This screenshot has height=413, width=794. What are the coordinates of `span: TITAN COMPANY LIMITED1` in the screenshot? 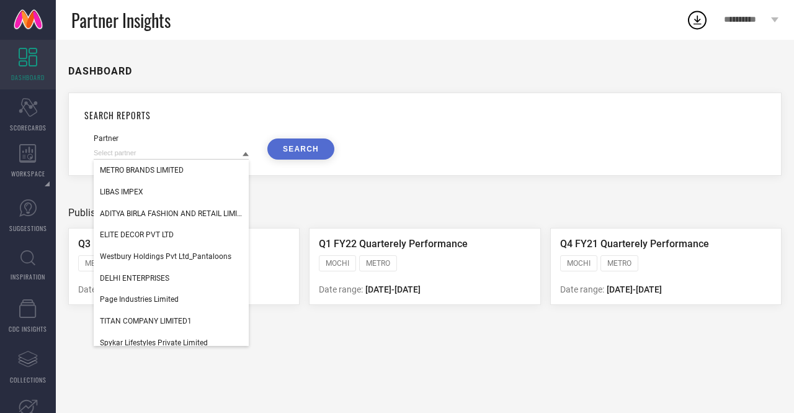 It's located at (146, 321).